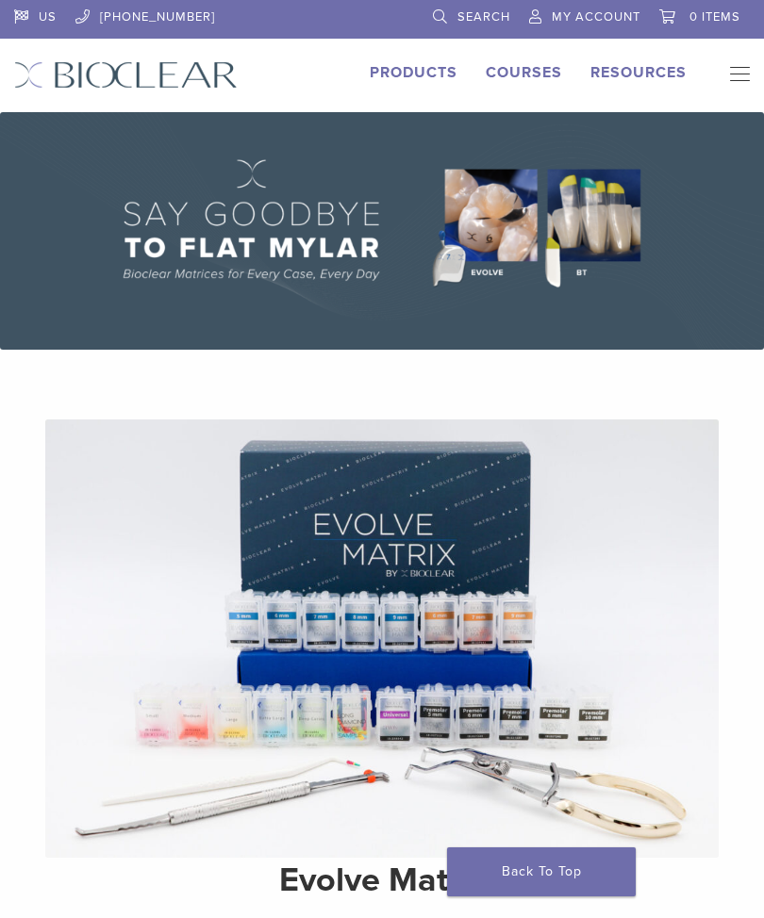 The image size is (764, 918). What do you see at coordinates (523, 73) in the screenshot?
I see `a: Courses` at bounding box center [523, 73].